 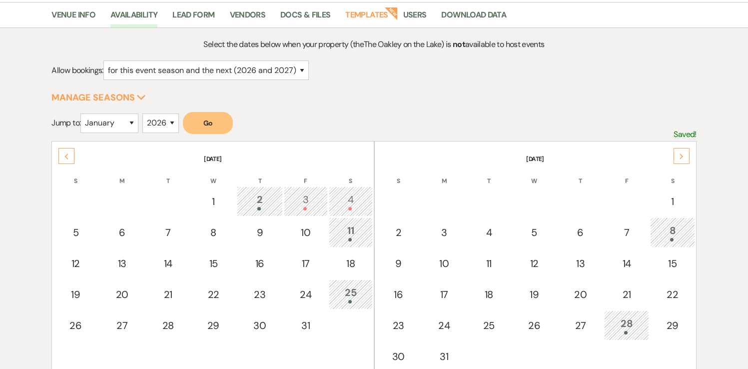 I want to click on a: Docs & Files, so click(x=305, y=18).